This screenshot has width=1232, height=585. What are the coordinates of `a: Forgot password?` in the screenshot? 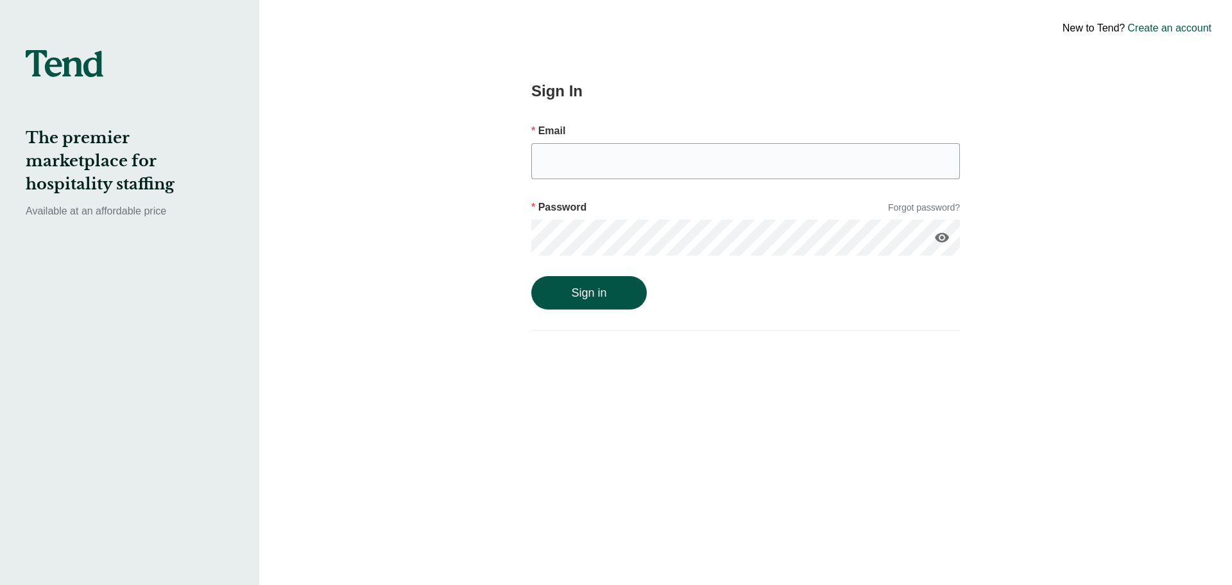 It's located at (924, 207).